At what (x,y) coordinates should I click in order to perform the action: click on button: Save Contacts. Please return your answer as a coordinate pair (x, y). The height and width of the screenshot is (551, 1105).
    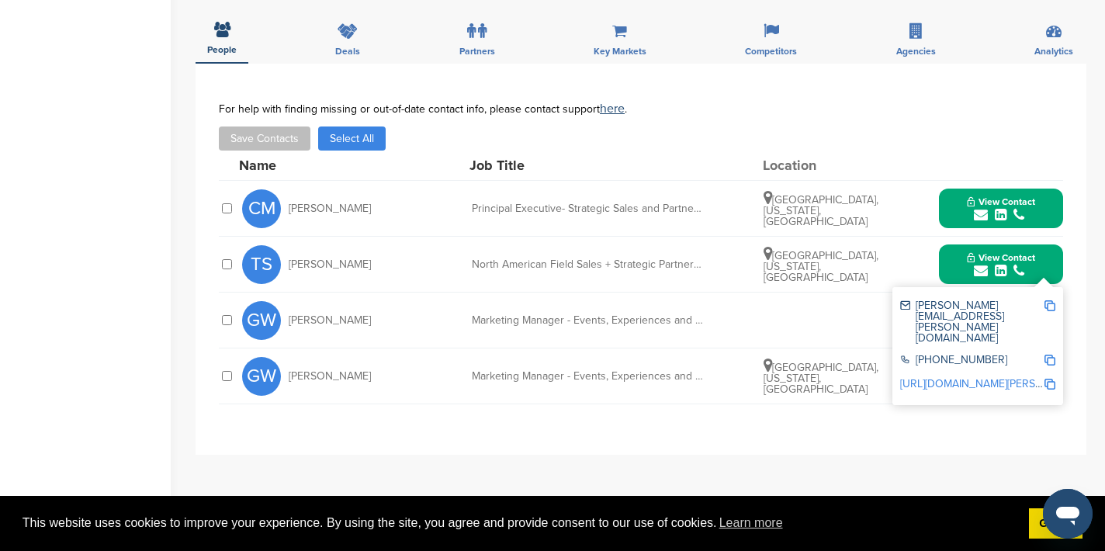
    Looking at the image, I should click on (265, 138).